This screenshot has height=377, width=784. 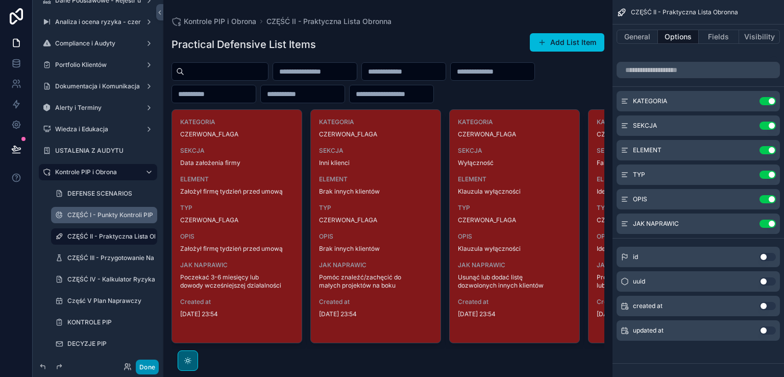 I want to click on div: 6, so click(x=774, y=61).